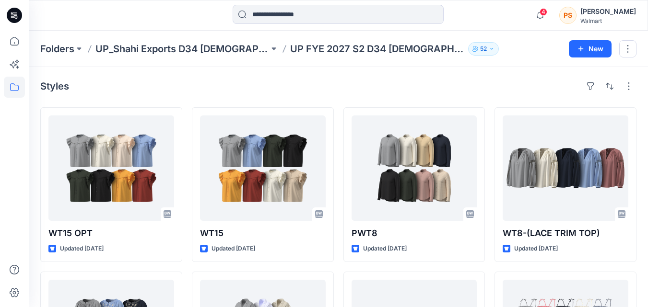 The image size is (648, 307). I want to click on span: 4, so click(543, 12).